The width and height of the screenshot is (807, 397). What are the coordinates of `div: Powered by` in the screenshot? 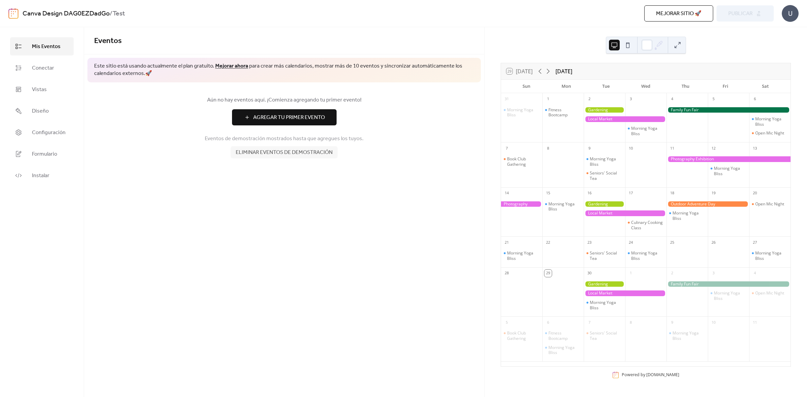 It's located at (650, 375).